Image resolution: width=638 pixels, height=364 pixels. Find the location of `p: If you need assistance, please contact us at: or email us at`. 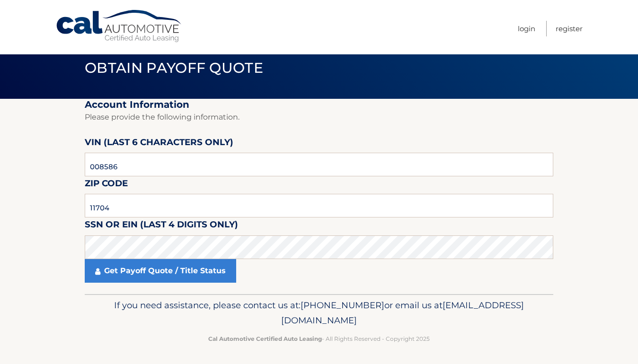

p: If you need assistance, please contact us at: or email us at is located at coordinates (319, 313).